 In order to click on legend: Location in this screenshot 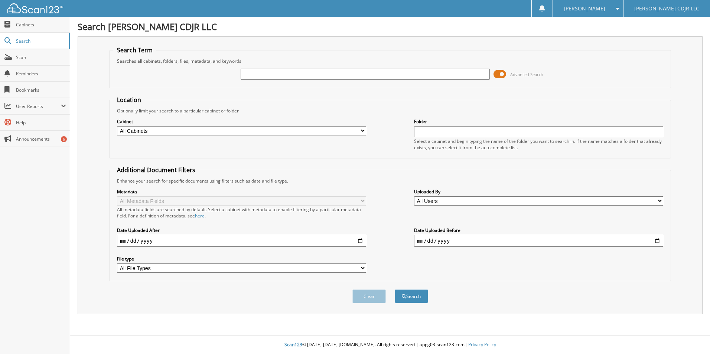, I will do `click(129, 100)`.